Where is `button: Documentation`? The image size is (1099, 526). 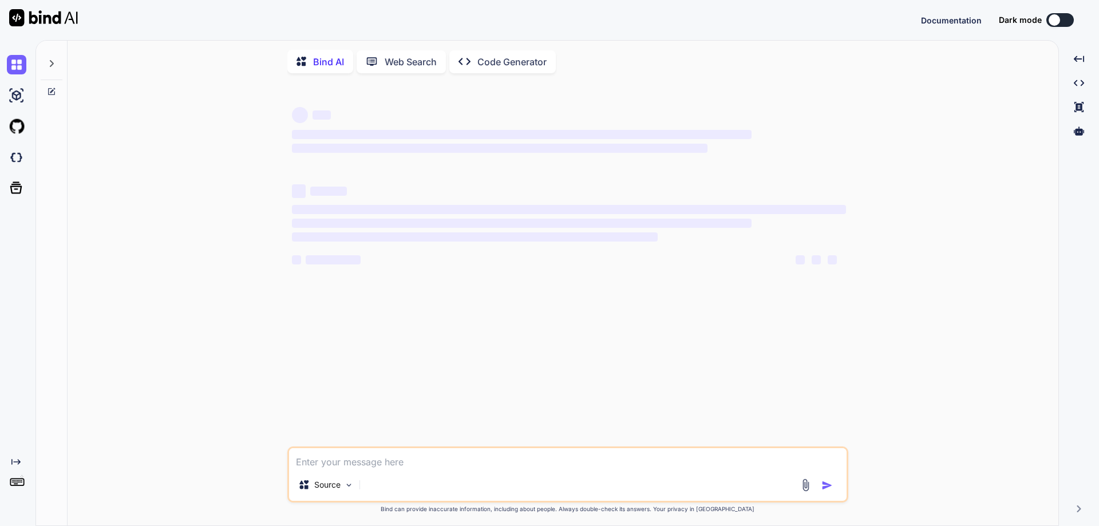 button: Documentation is located at coordinates (951, 20).